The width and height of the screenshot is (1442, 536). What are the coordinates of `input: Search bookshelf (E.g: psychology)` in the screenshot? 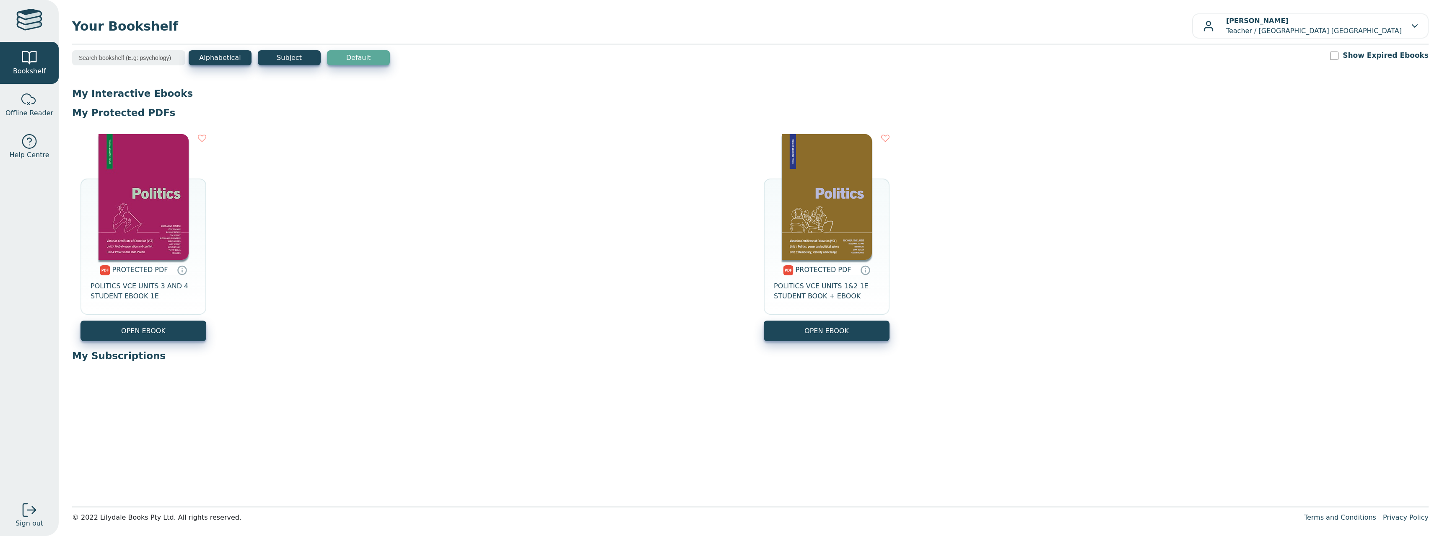 It's located at (129, 58).